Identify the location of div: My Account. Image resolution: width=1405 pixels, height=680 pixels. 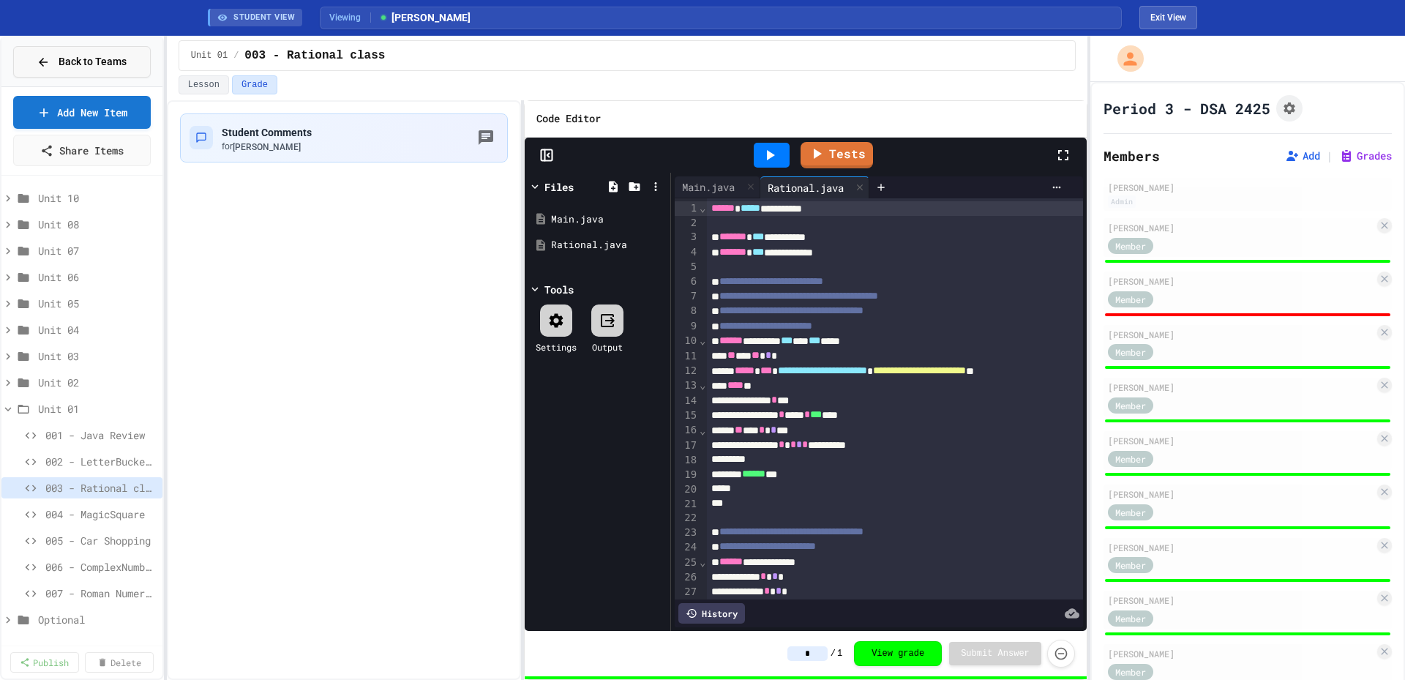
(1125, 59).